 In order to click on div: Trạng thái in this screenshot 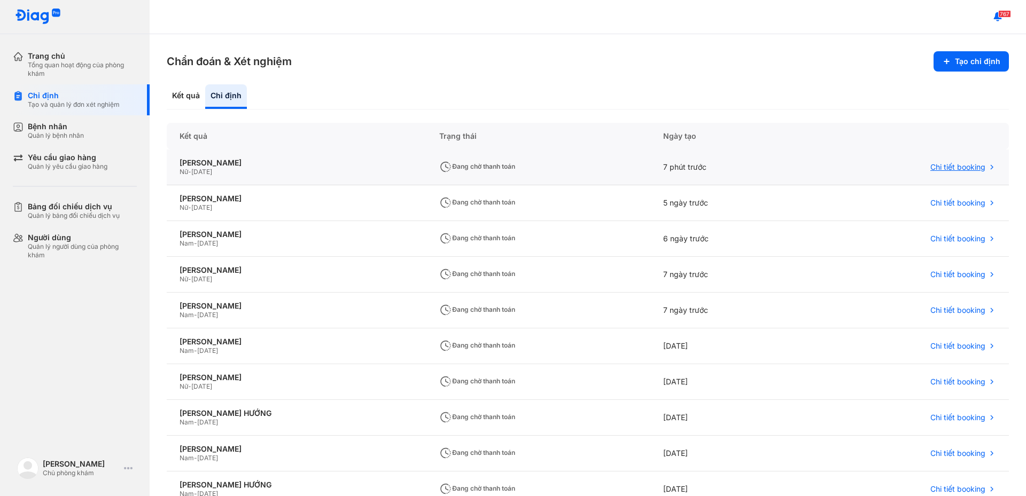, I will do `click(538, 136)`.